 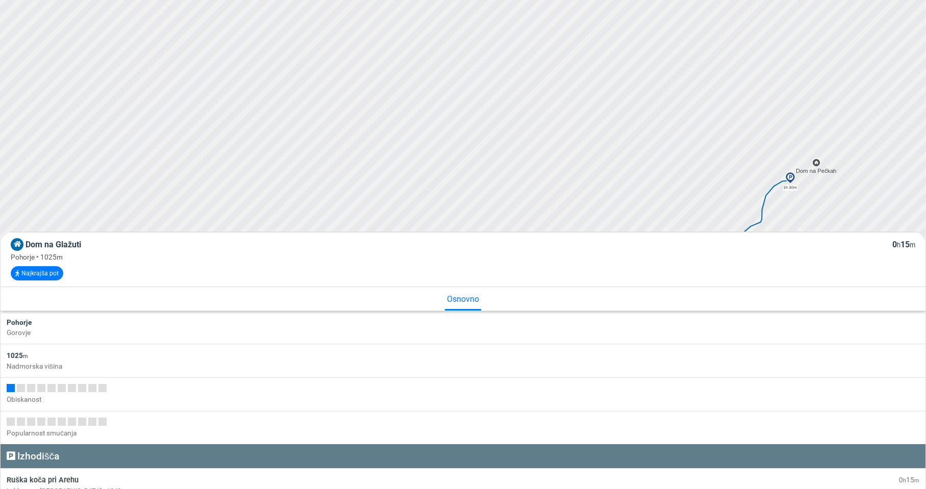 What do you see at coordinates (463, 399) in the screenshot?
I see `div: Obiskanost` at bounding box center [463, 399].